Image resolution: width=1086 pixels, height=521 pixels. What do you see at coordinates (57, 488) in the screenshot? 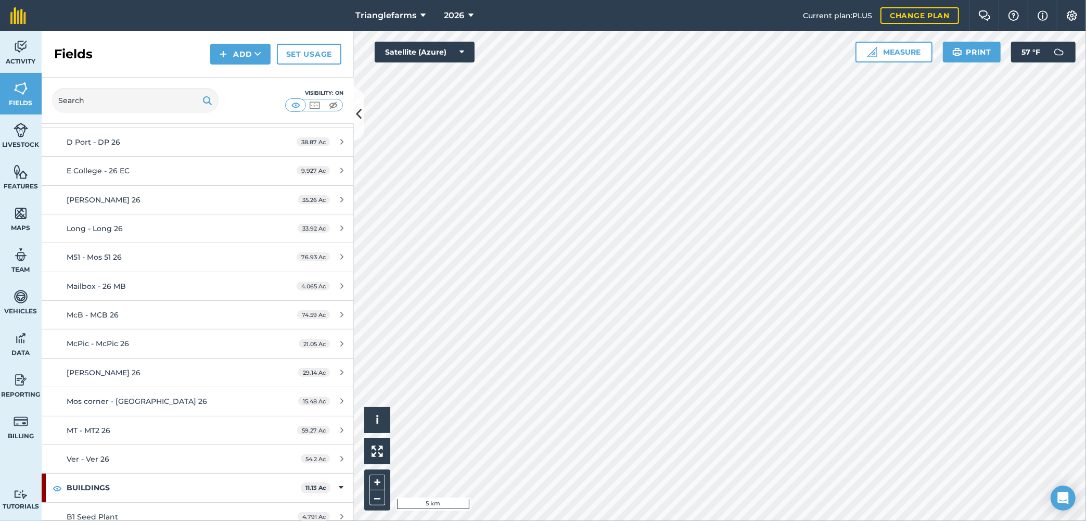
I see `img: svg+xml;base64,PHN2ZyB4bWxucz0iaHR0cDovL3d3dy53My5vcmcvMjAwMC9zdmciIHdpZHRoPSIxOCIgaGVpZ2h0PSIyNC...` at bounding box center [57, 488].